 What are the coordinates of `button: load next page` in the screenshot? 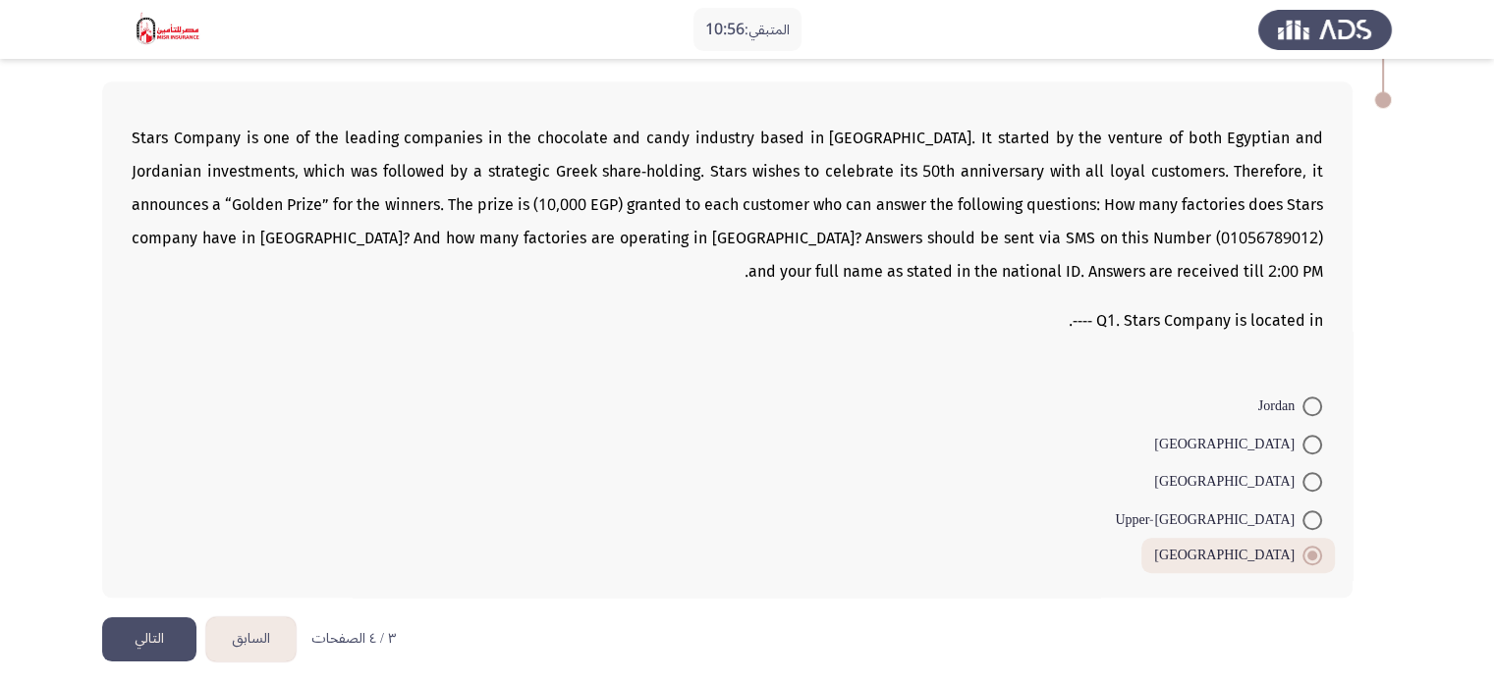 It's located at (149, 639).